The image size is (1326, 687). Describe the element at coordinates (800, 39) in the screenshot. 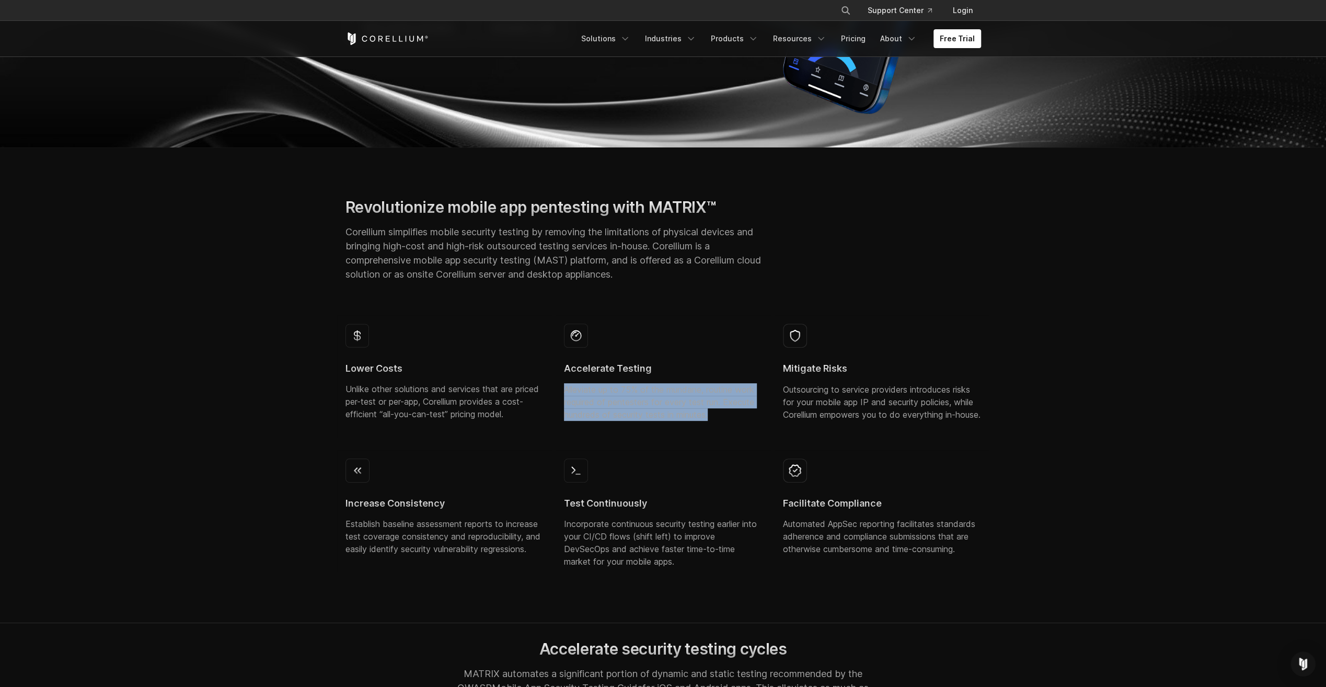

I see `a: Resources` at that location.